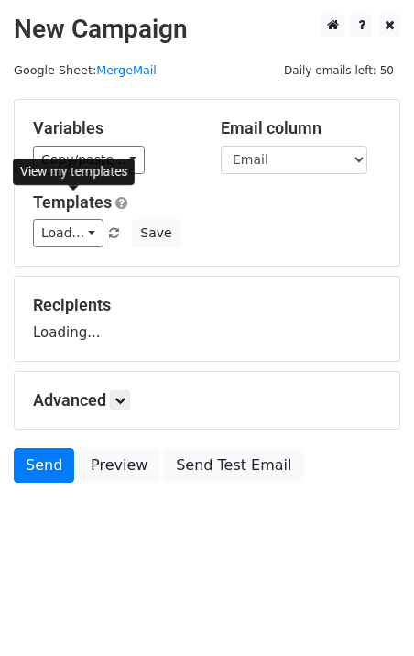 The image size is (414, 656). What do you see at coordinates (119, 466) in the screenshot?
I see `a: Preview` at bounding box center [119, 466].